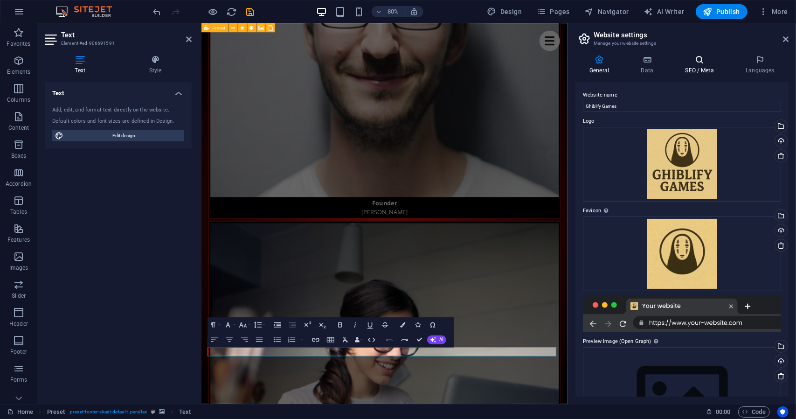 This screenshot has height=419, width=796. Describe the element at coordinates (393, 12) in the screenshot. I see `h6: 80%` at that location.